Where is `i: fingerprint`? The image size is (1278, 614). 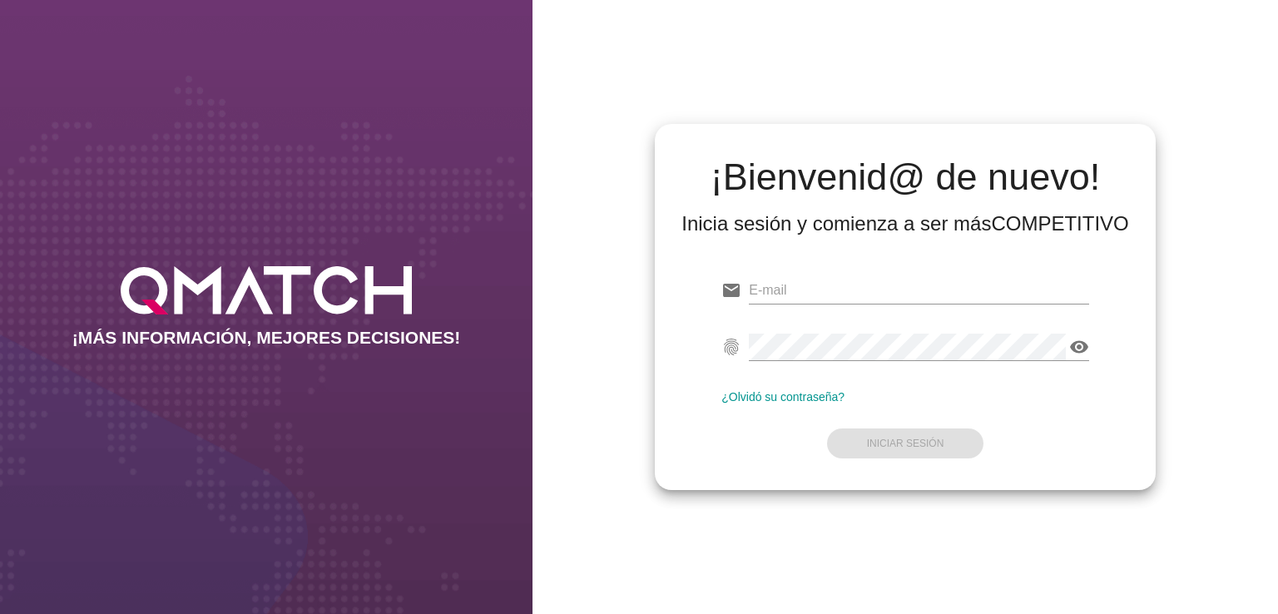
i: fingerprint is located at coordinates (731, 347).